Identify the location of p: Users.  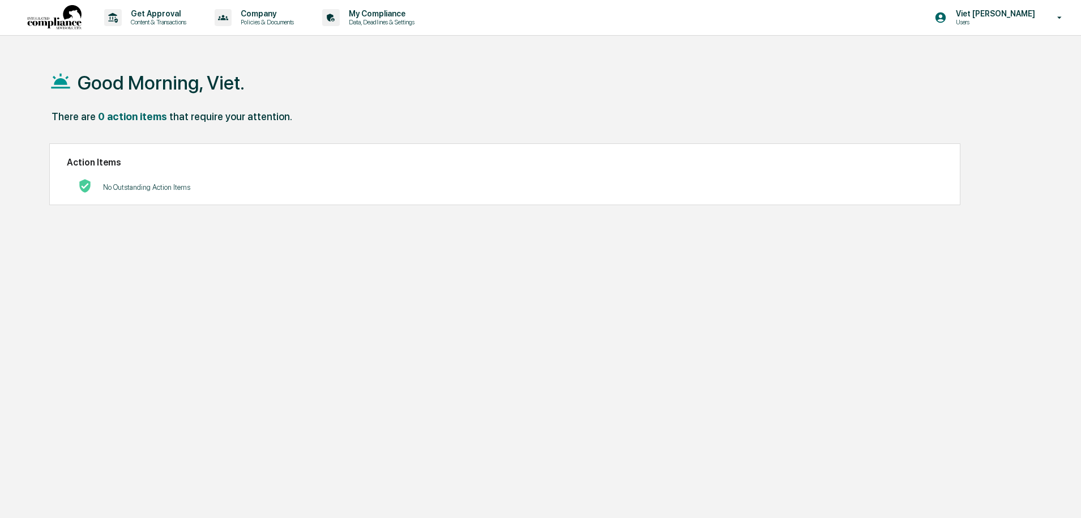
(994, 22).